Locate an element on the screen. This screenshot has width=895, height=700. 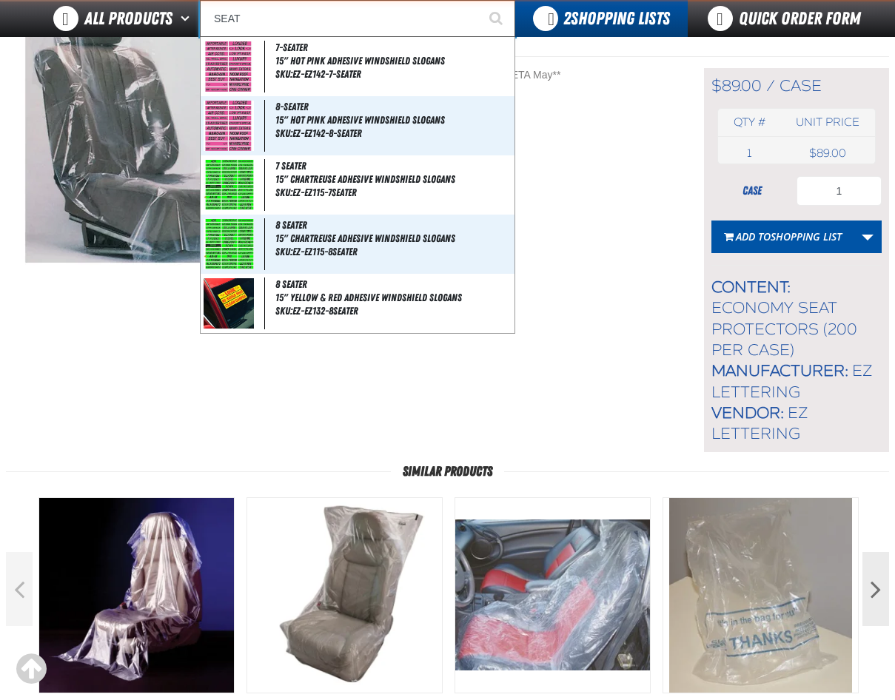
span: Shopping List is located at coordinates (806, 236).